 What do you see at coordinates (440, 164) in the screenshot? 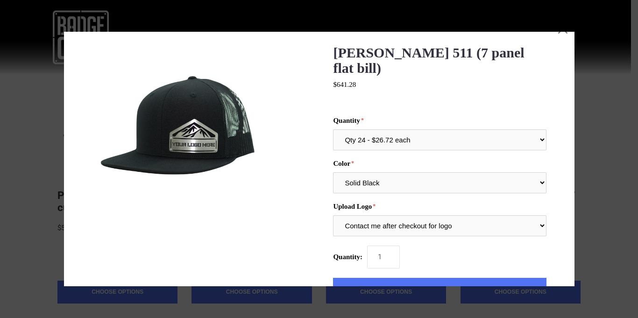
I see `label: Color` at bounding box center [440, 164].